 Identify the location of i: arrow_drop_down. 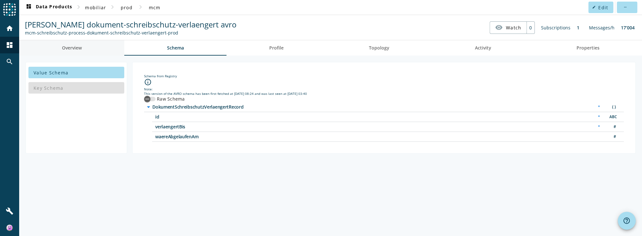
(148, 107).